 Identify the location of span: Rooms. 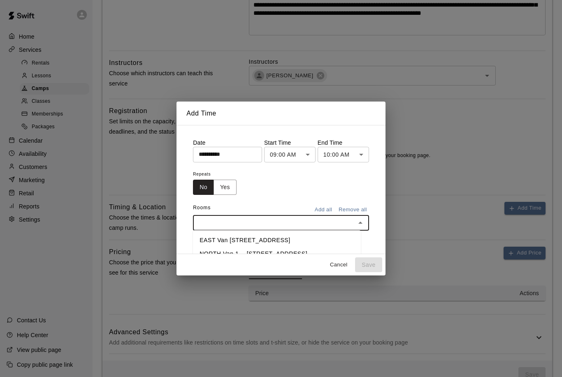
(202, 208).